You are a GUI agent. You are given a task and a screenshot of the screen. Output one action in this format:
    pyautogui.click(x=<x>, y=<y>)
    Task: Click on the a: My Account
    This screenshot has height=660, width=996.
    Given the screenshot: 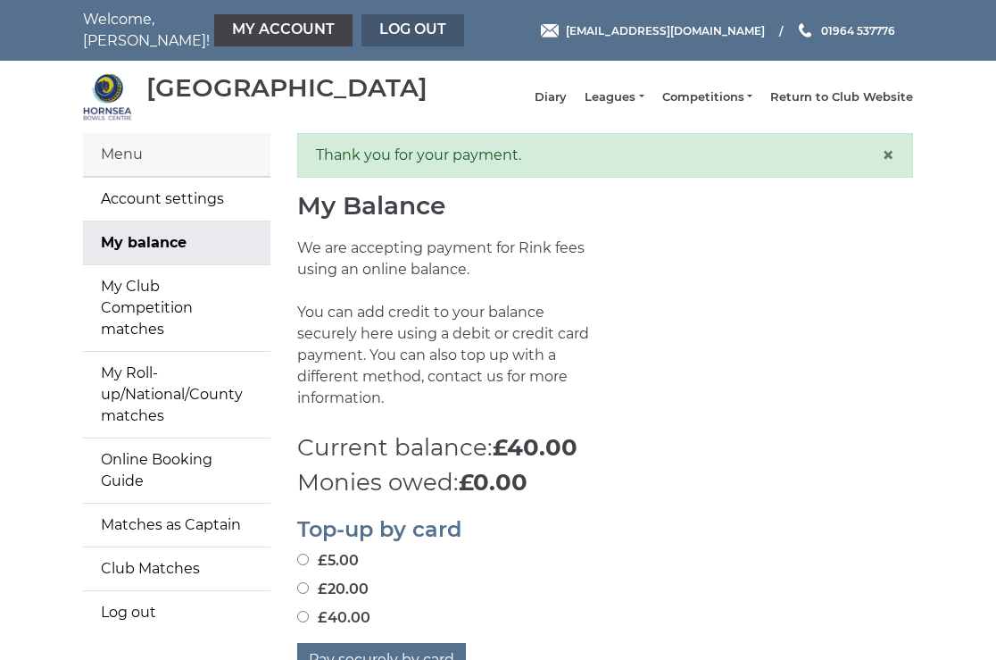 What is the action you would take?
    pyautogui.click(x=283, y=30)
    